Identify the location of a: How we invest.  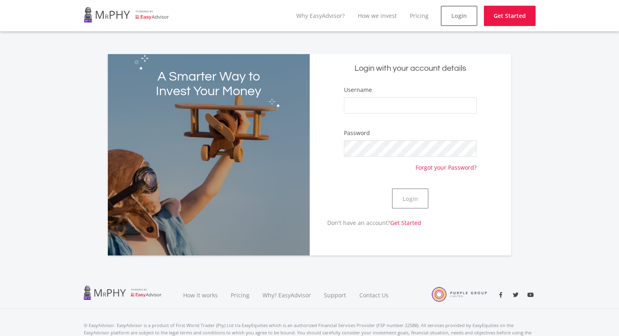
(377, 15).